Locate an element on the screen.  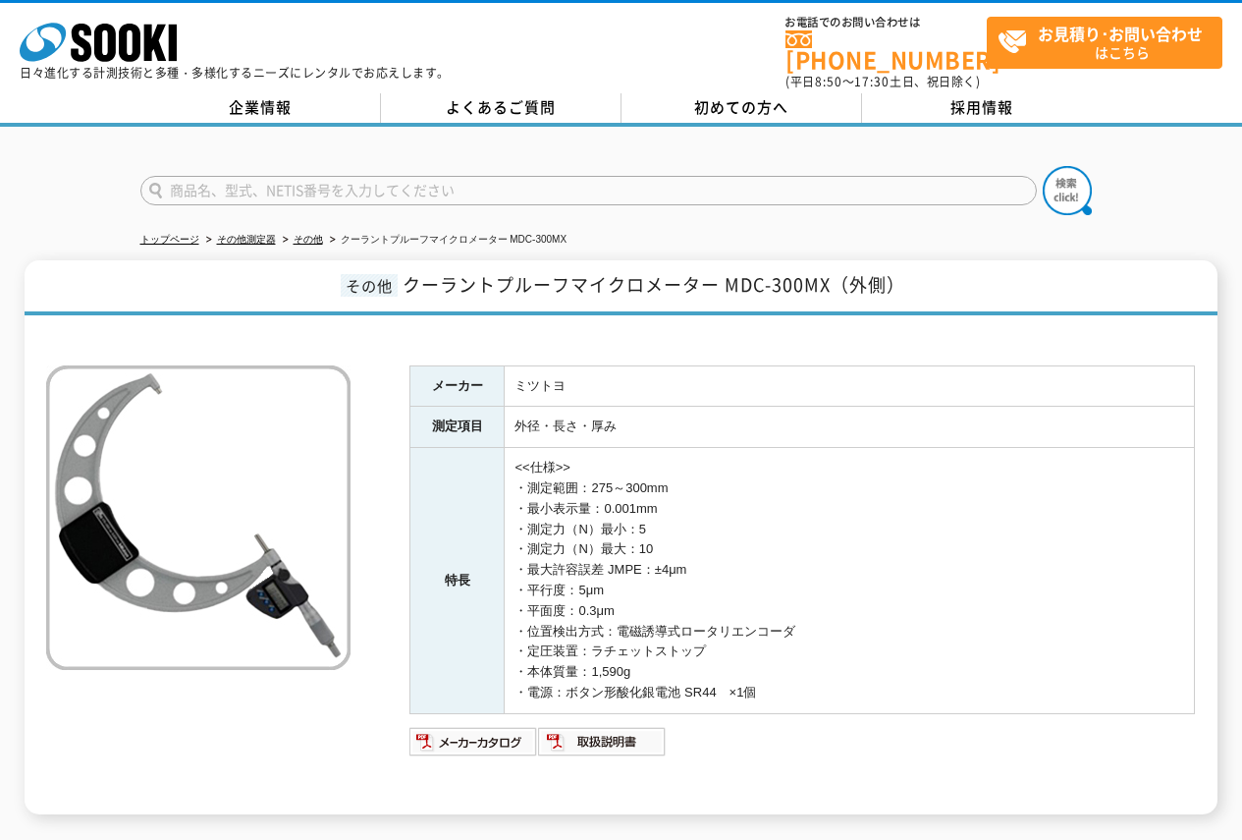
span: はこちら is located at coordinates (1110, 42).